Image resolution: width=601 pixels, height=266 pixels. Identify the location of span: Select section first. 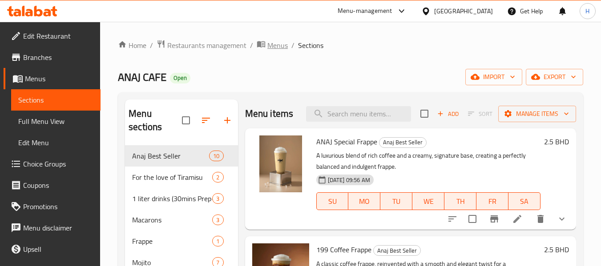
(480, 114).